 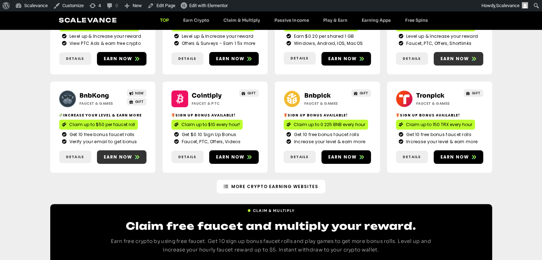 I want to click on span: NEW, so click(x=139, y=93).